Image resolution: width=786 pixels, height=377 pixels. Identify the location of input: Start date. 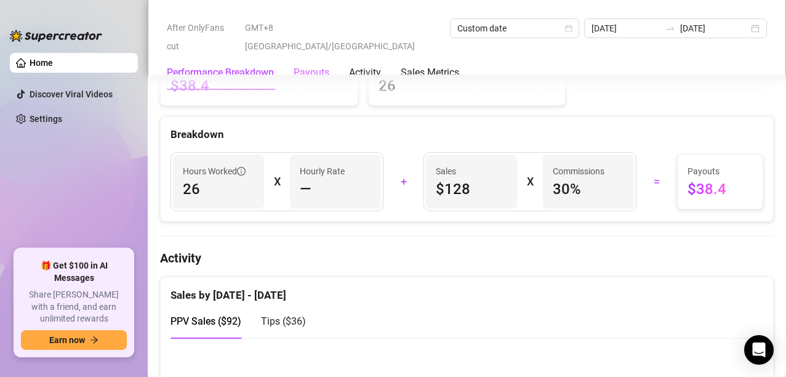
(625, 28).